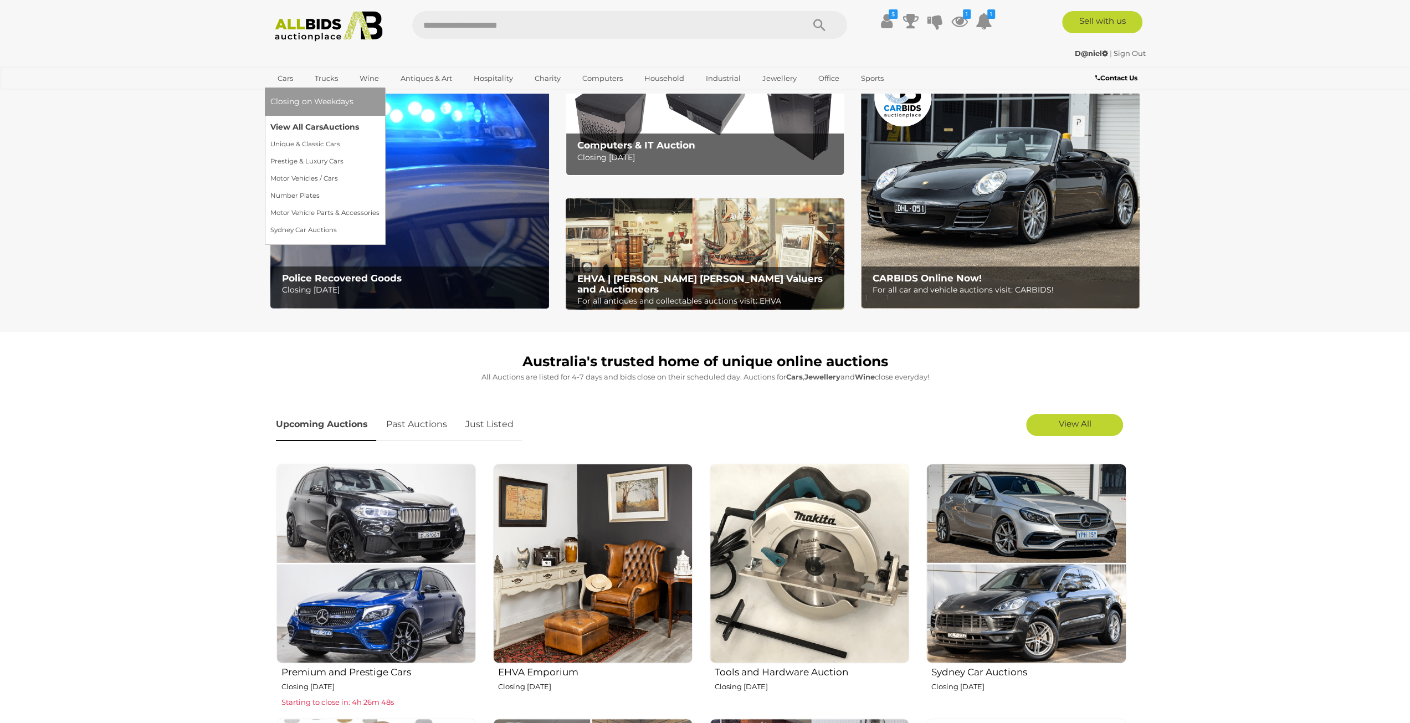  What do you see at coordinates (1117, 78) in the screenshot?
I see `a: Contact Us` at bounding box center [1117, 78].